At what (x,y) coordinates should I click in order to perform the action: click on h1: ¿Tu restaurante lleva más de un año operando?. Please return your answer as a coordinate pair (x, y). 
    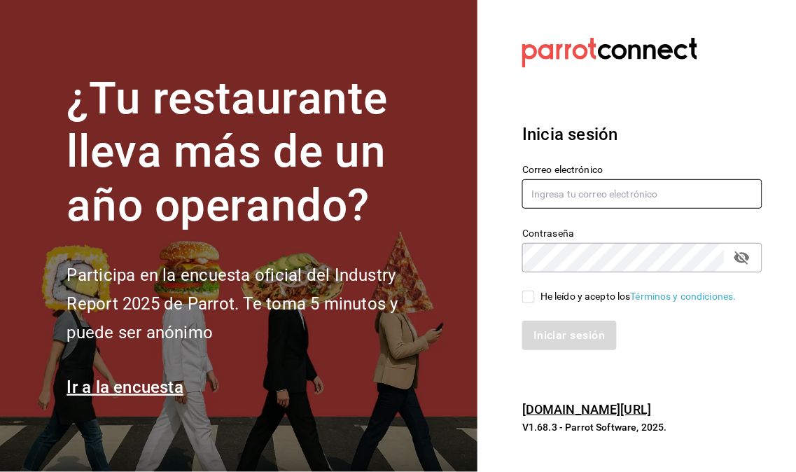
    Looking at the image, I should click on (256, 153).